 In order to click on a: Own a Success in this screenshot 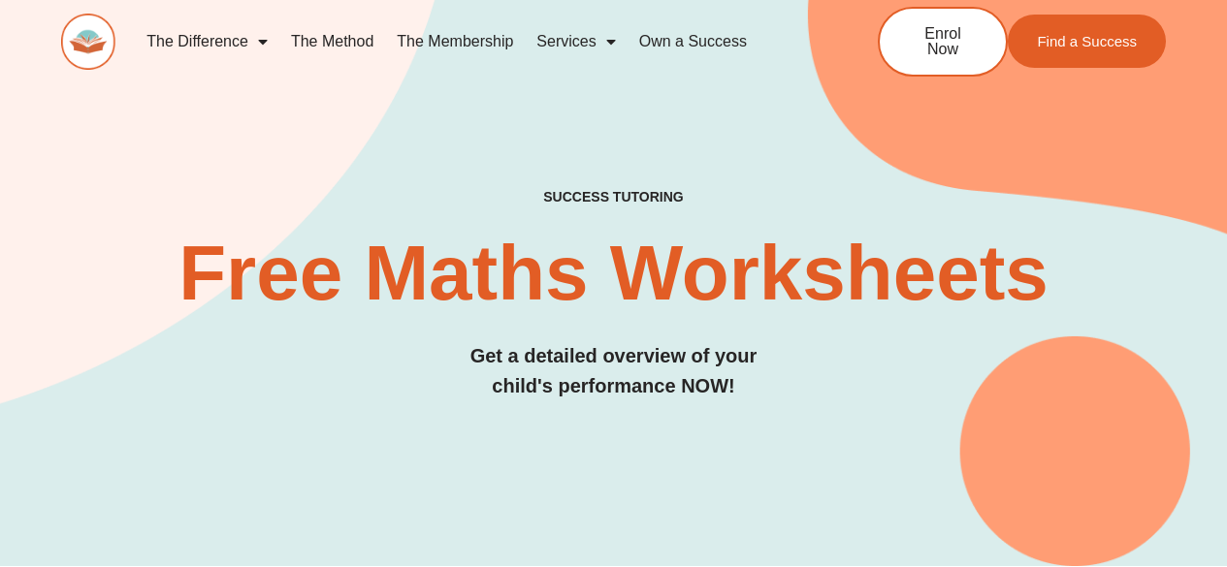, I will do `click(692, 42)`.